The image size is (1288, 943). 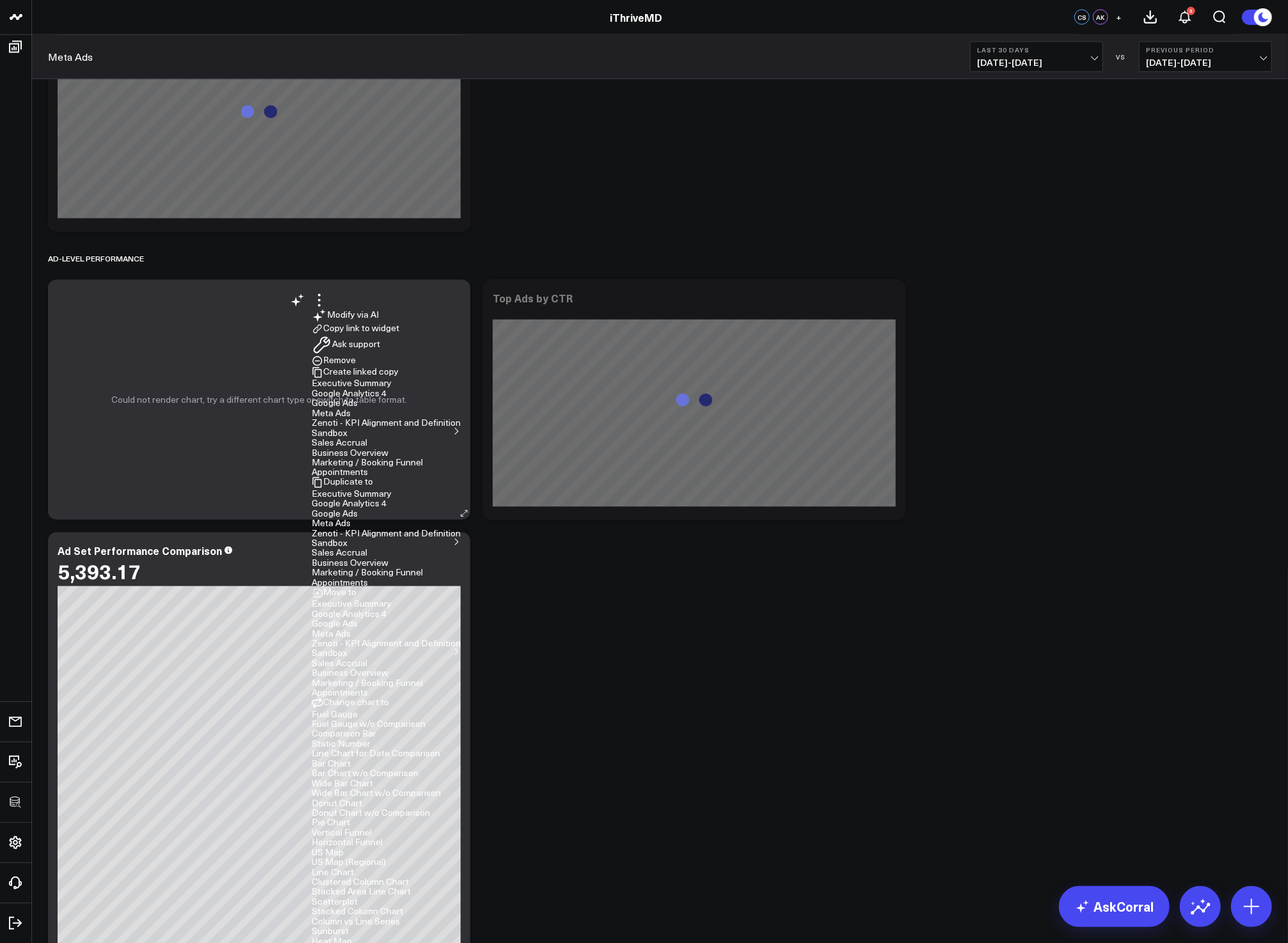 What do you see at coordinates (357, 911) in the screenshot?
I see `button: Stacked Column Chart` at bounding box center [357, 911].